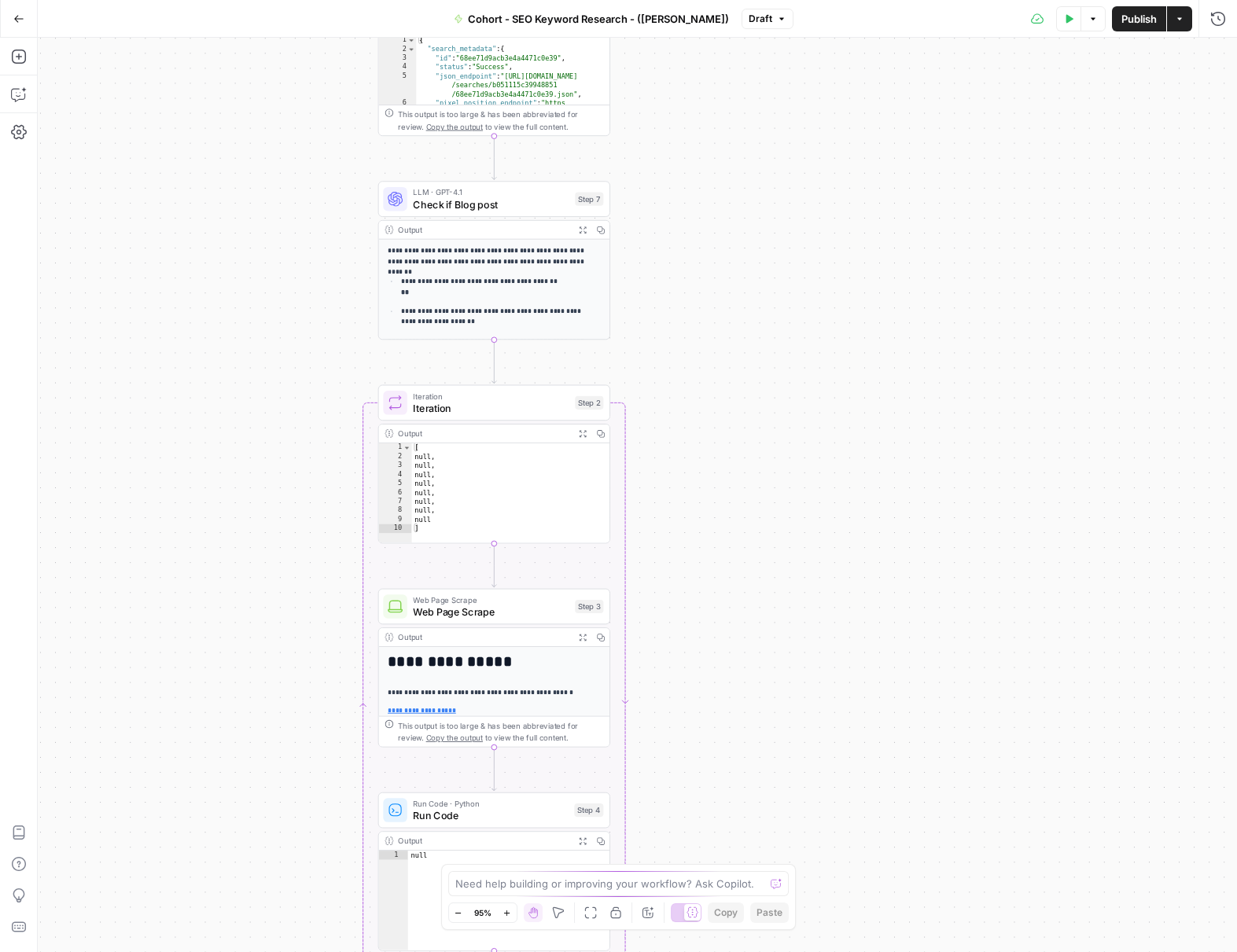  What do you see at coordinates (1138, 19) in the screenshot?
I see `button: Publish` at bounding box center [1138, 19].